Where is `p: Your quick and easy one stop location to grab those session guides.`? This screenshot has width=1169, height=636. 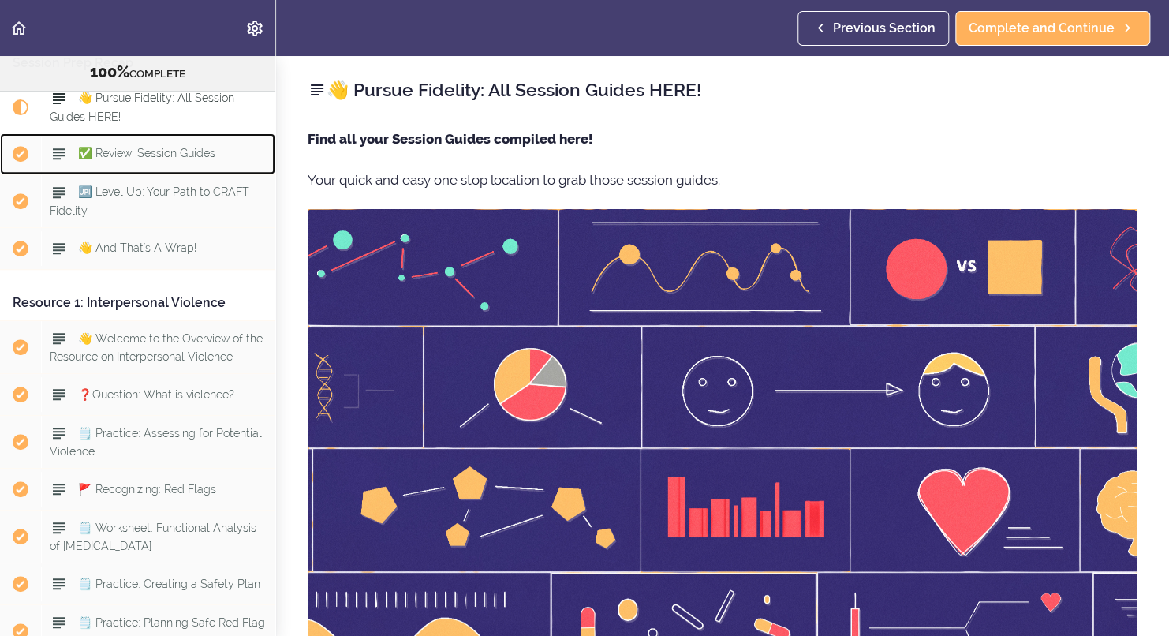 p: Your quick and easy one stop location to grab those session guides. is located at coordinates (723, 180).